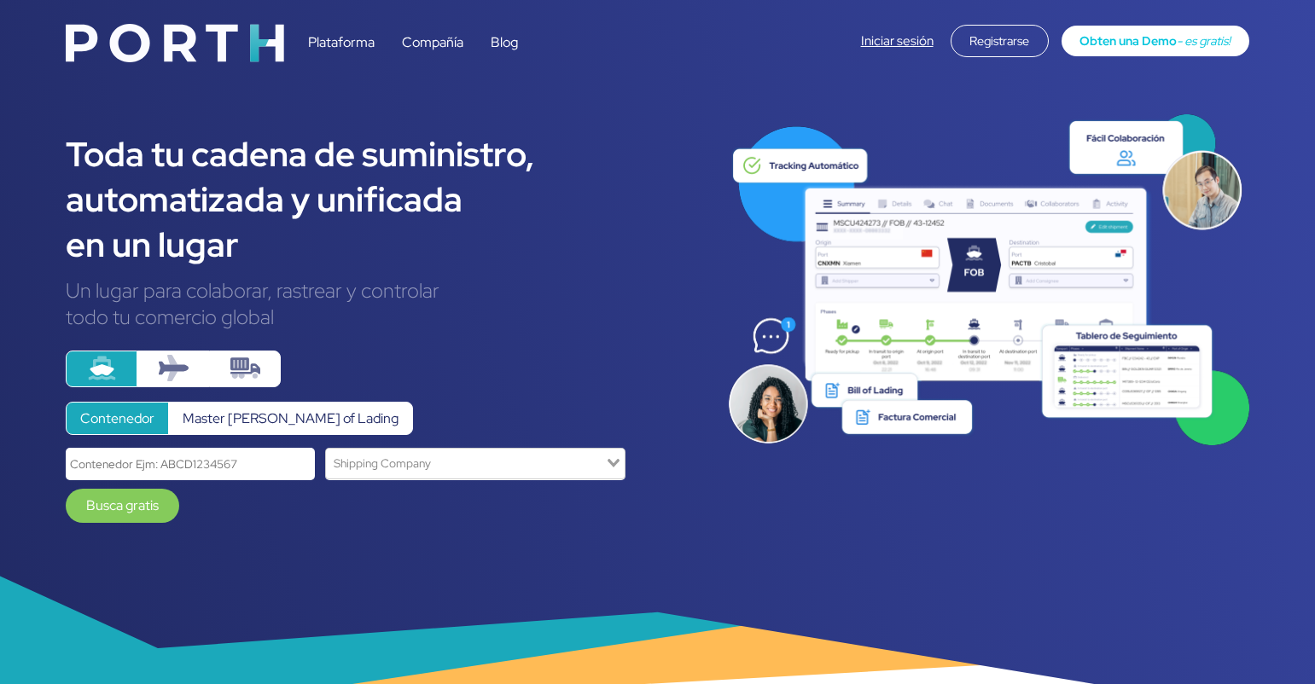 The height and width of the screenshot is (684, 1315). Describe the element at coordinates (383, 244) in the screenshot. I see `div: en un lugar` at that location.